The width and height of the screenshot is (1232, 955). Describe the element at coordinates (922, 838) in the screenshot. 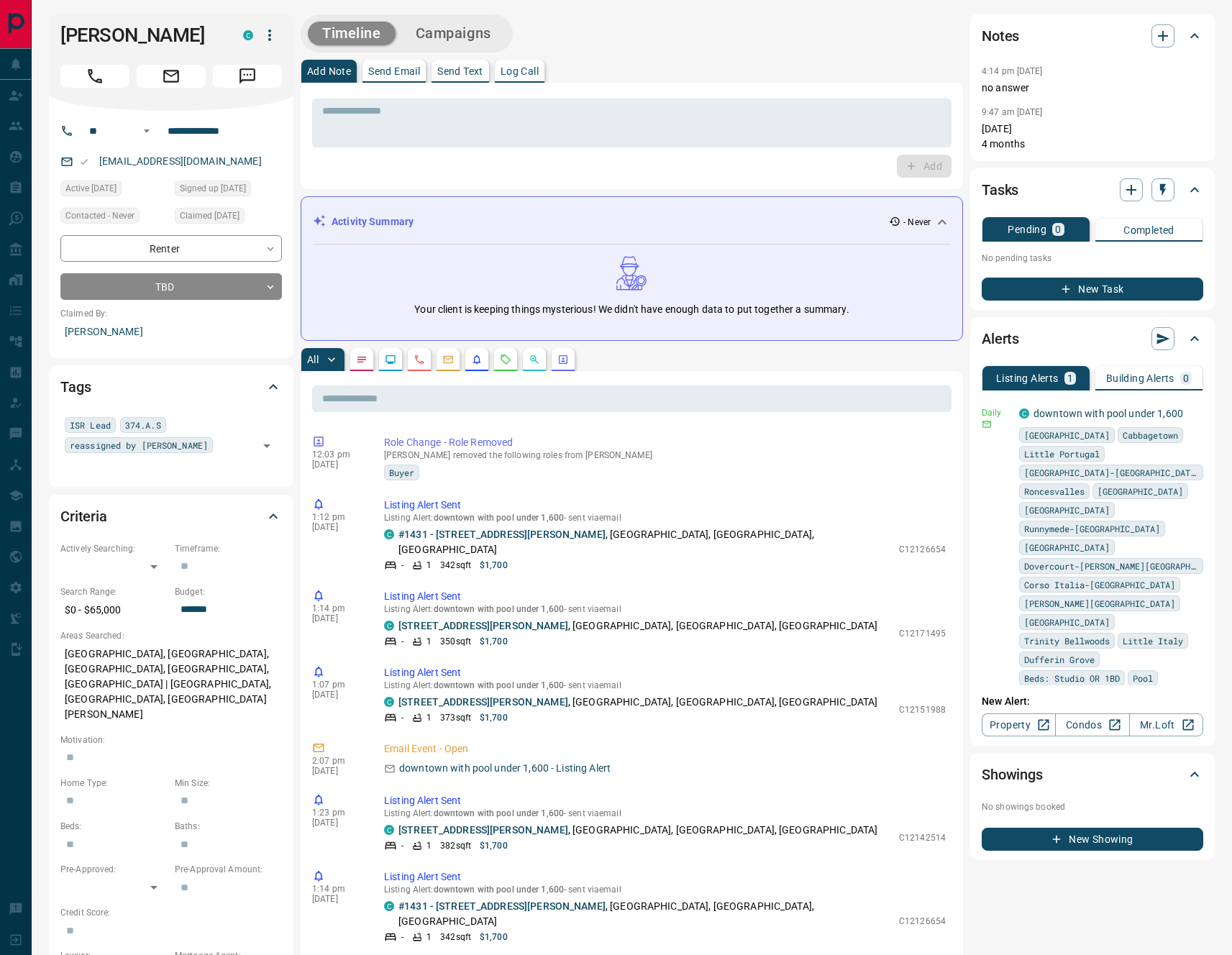

I see `p: C12142514` at that location.